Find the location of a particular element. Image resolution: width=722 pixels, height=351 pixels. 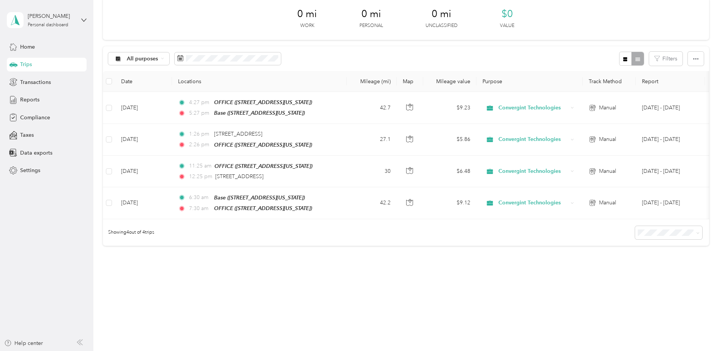

span: Reports is located at coordinates (30, 99).